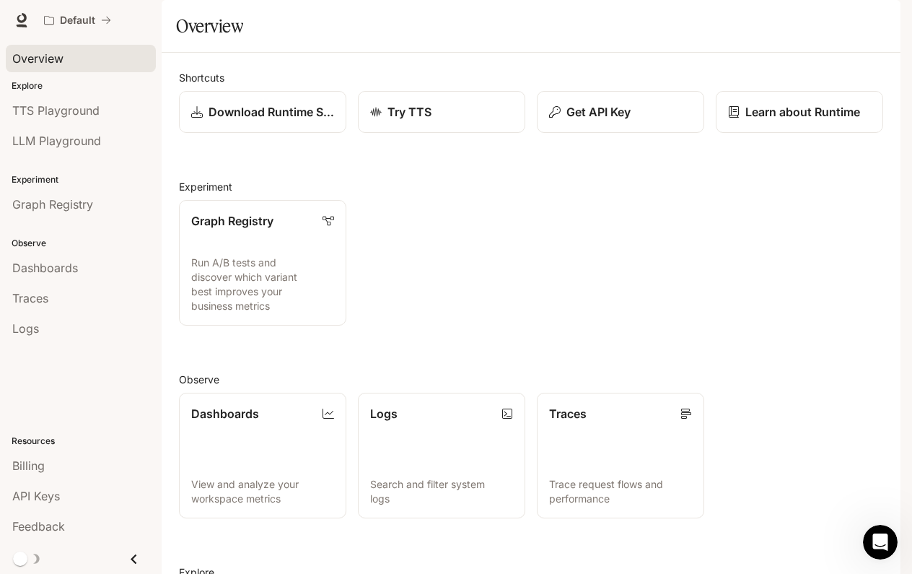 Image resolution: width=912 pixels, height=574 pixels. I want to click on p: Trace request flows and performance, so click(621, 492).